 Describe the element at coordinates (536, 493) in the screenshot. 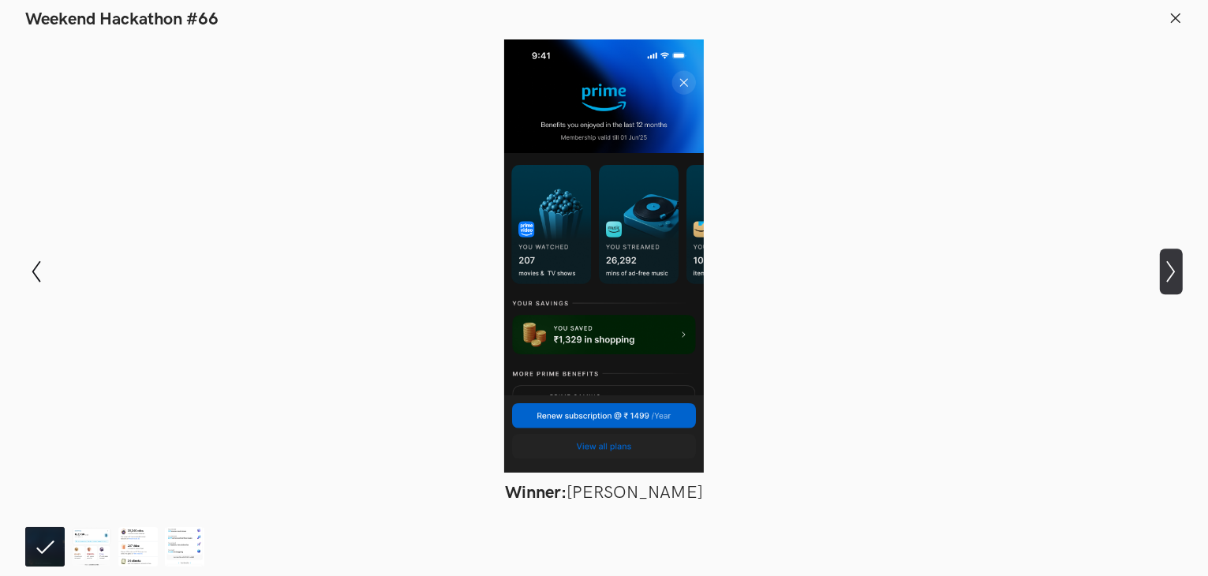

I see `strong: Winner:` at that location.